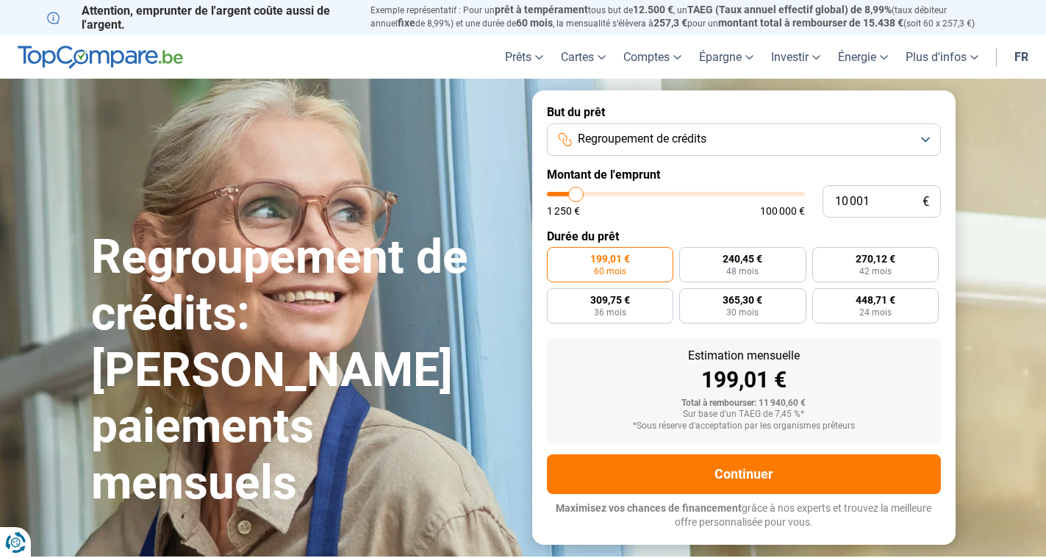 The height and width of the screenshot is (558, 1046). I want to click on div: Total à rembourser: 11 940,60 €, so click(744, 404).